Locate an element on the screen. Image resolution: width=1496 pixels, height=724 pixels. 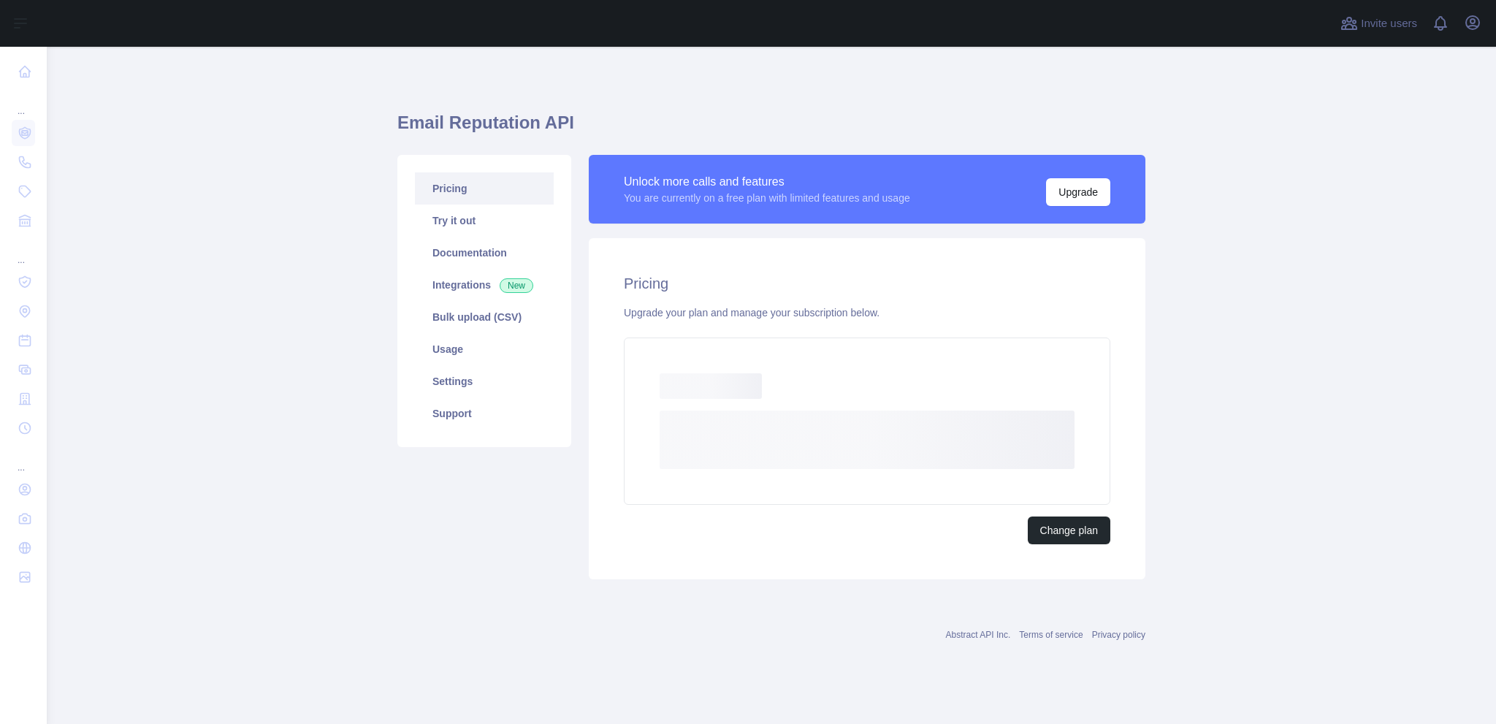
a: Try it out is located at coordinates (484, 221).